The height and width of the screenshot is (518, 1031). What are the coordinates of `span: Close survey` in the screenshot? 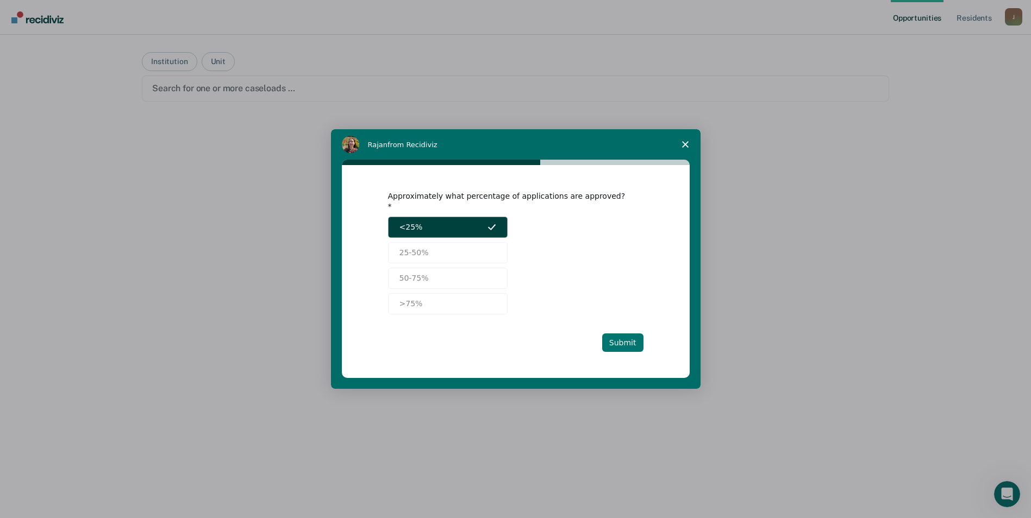 It's located at (685, 145).